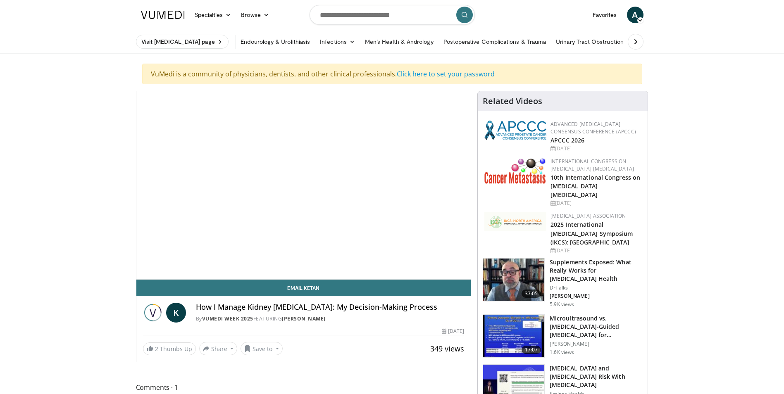 This screenshot has height=394, width=784. What do you see at coordinates (495, 42) in the screenshot?
I see `a: Postoperative Complications & Trauma` at bounding box center [495, 42].